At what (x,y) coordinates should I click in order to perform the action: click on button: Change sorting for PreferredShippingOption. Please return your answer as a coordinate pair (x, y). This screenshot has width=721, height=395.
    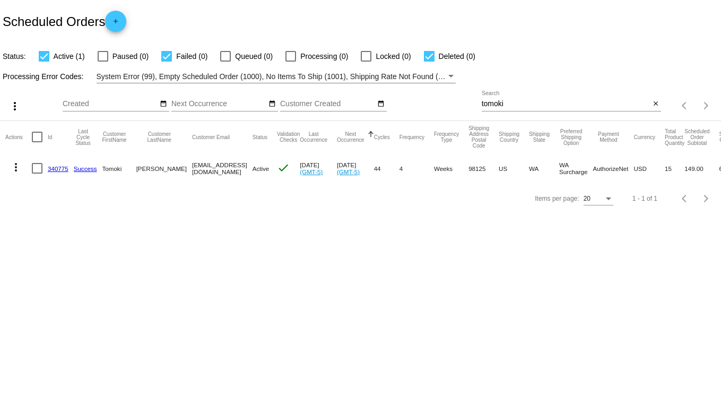
    Looking at the image, I should click on (572, 137).